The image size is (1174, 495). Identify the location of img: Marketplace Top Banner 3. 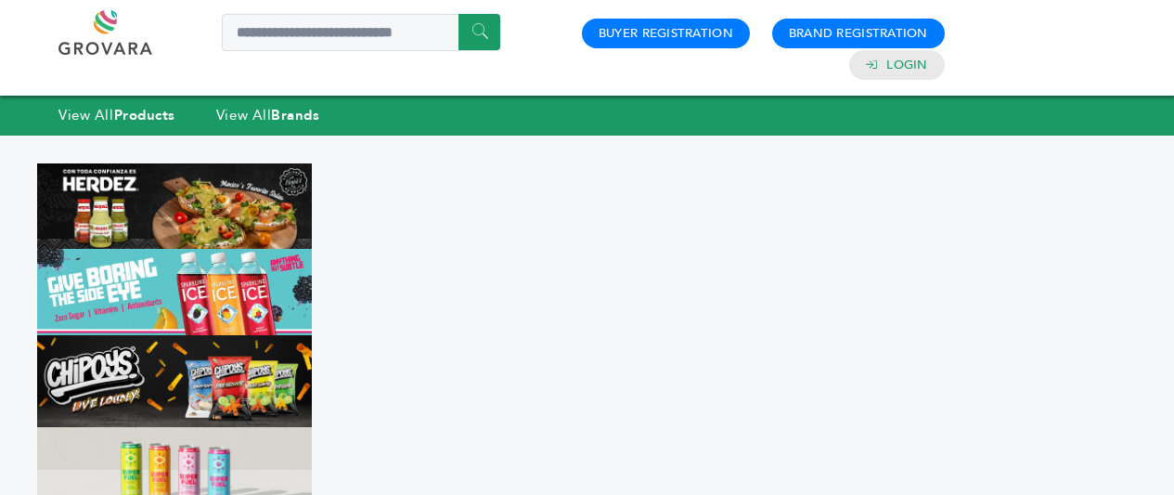
(174, 381).